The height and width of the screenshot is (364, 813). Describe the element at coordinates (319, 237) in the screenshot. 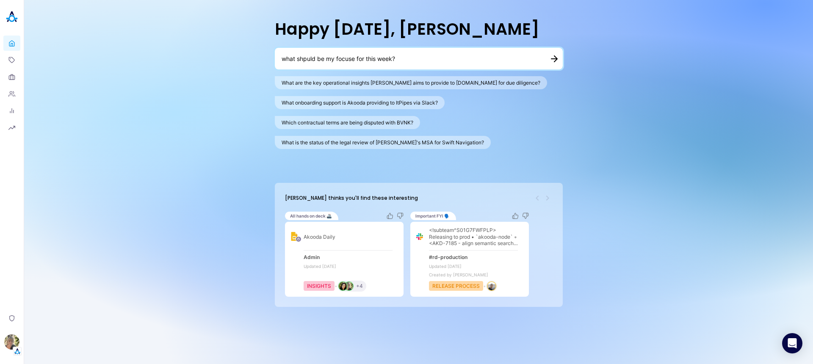

I see `span: Akooda Daily` at that location.